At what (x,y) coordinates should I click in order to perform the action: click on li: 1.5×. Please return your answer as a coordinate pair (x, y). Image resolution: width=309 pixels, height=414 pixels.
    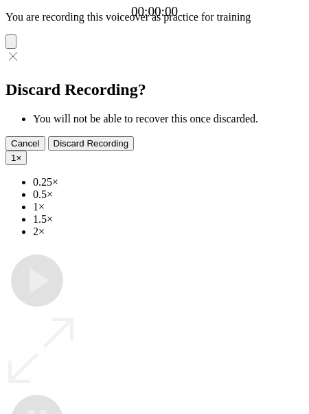
    Looking at the image, I should click on (168, 219).